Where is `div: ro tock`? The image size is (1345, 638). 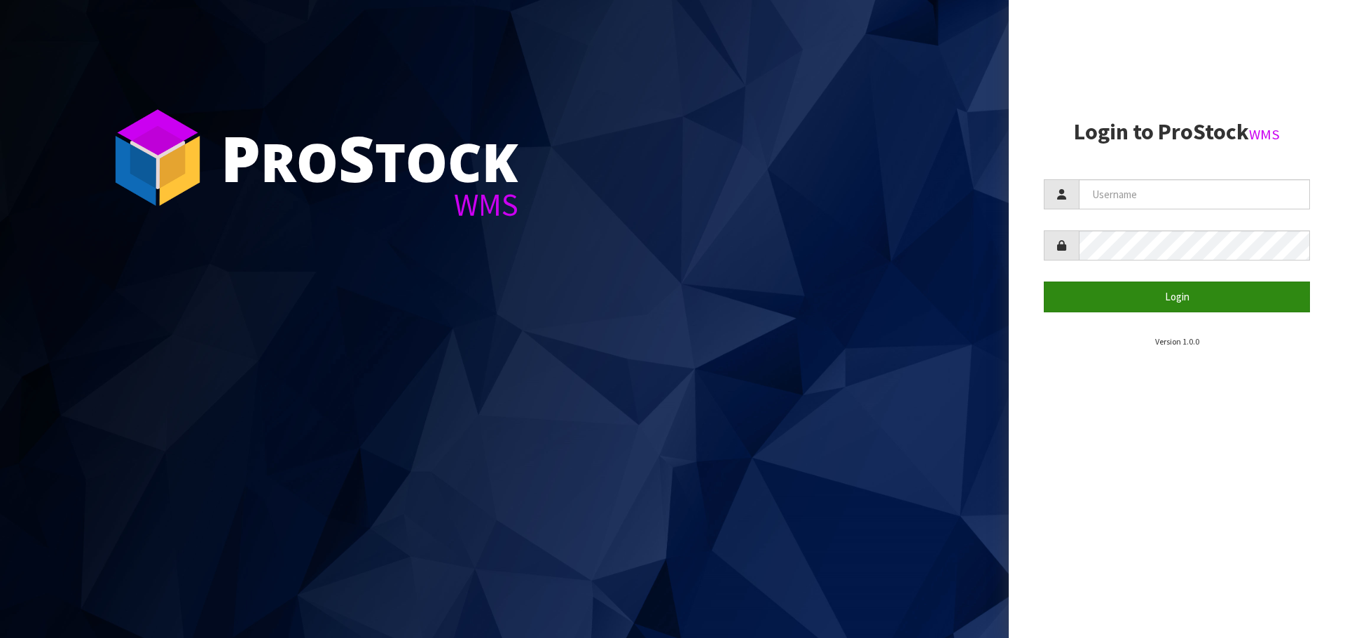 div: ro tock is located at coordinates (369, 158).